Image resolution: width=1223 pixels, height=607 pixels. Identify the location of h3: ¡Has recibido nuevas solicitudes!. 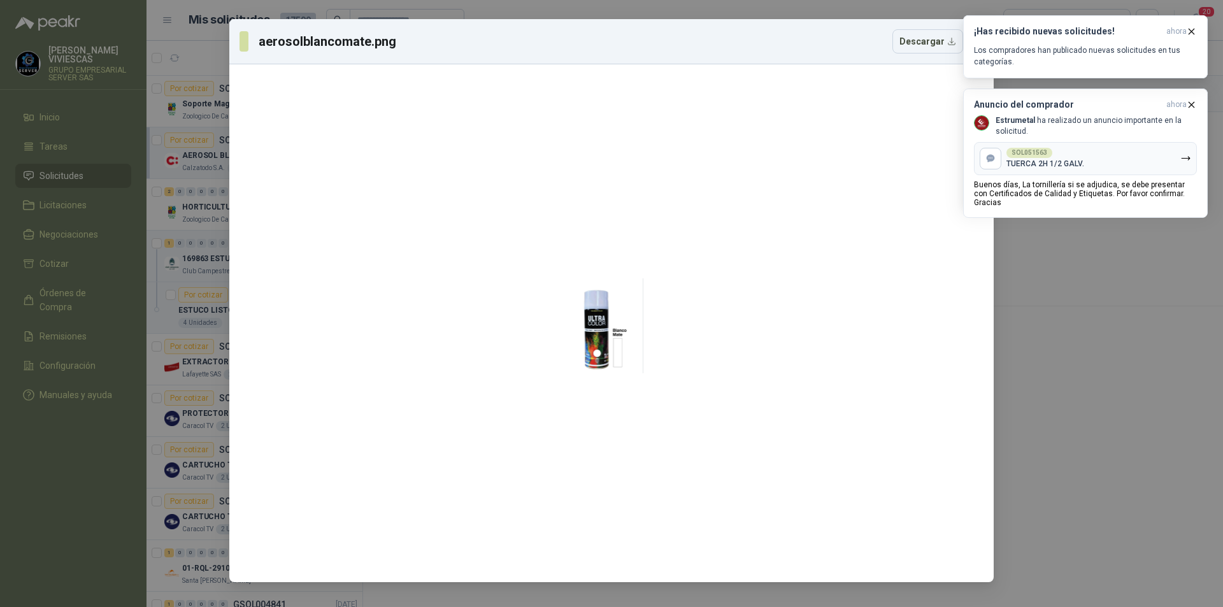
(1068, 31).